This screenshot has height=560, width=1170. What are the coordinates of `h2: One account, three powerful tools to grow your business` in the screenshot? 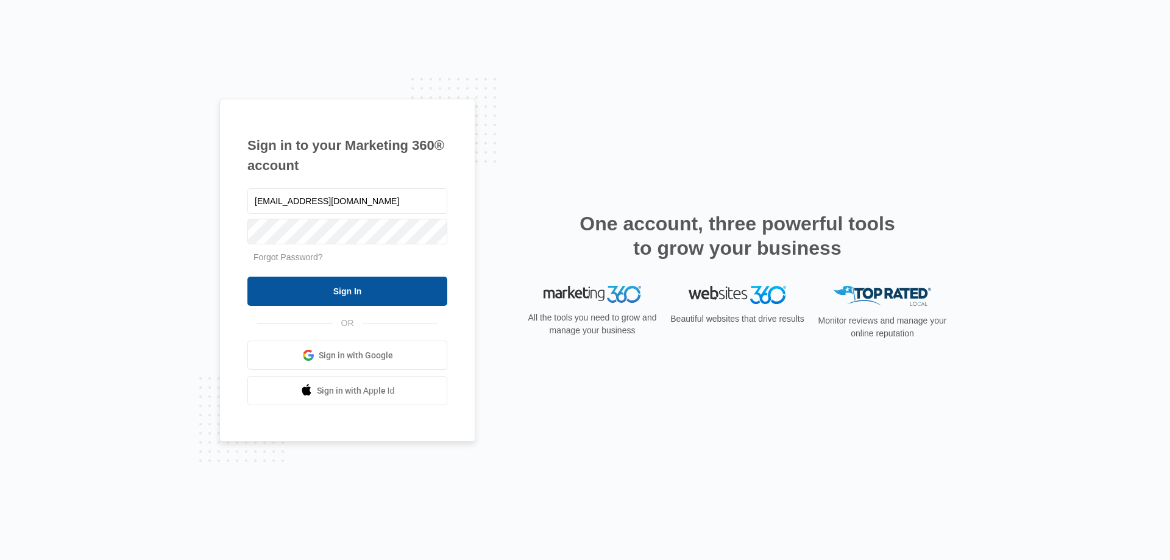 It's located at (737, 236).